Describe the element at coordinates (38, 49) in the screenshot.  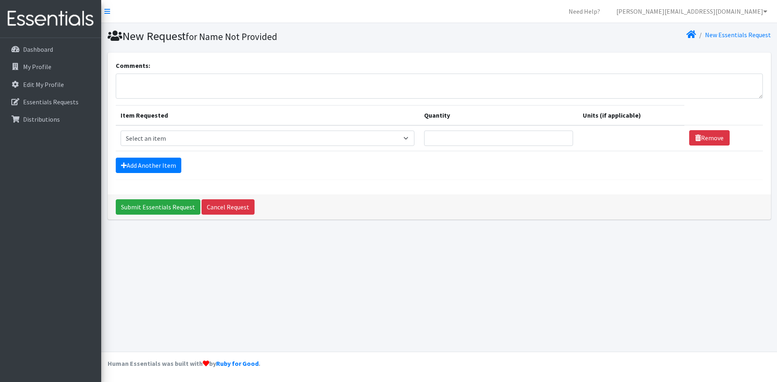
I see `p: Dashboard` at that location.